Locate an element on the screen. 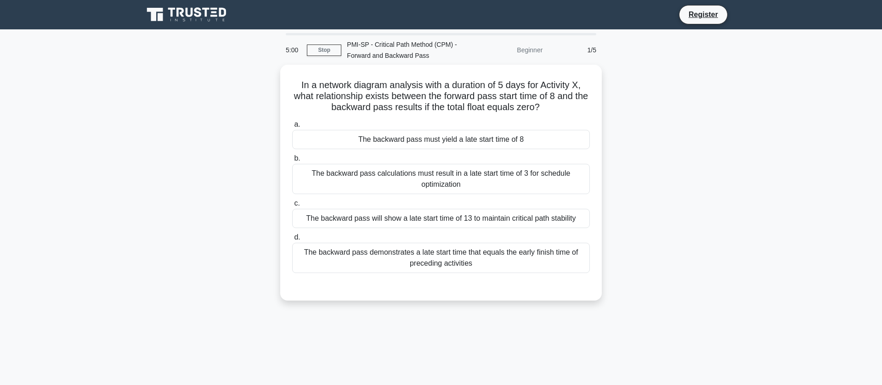  a: Stop is located at coordinates (324, 50).